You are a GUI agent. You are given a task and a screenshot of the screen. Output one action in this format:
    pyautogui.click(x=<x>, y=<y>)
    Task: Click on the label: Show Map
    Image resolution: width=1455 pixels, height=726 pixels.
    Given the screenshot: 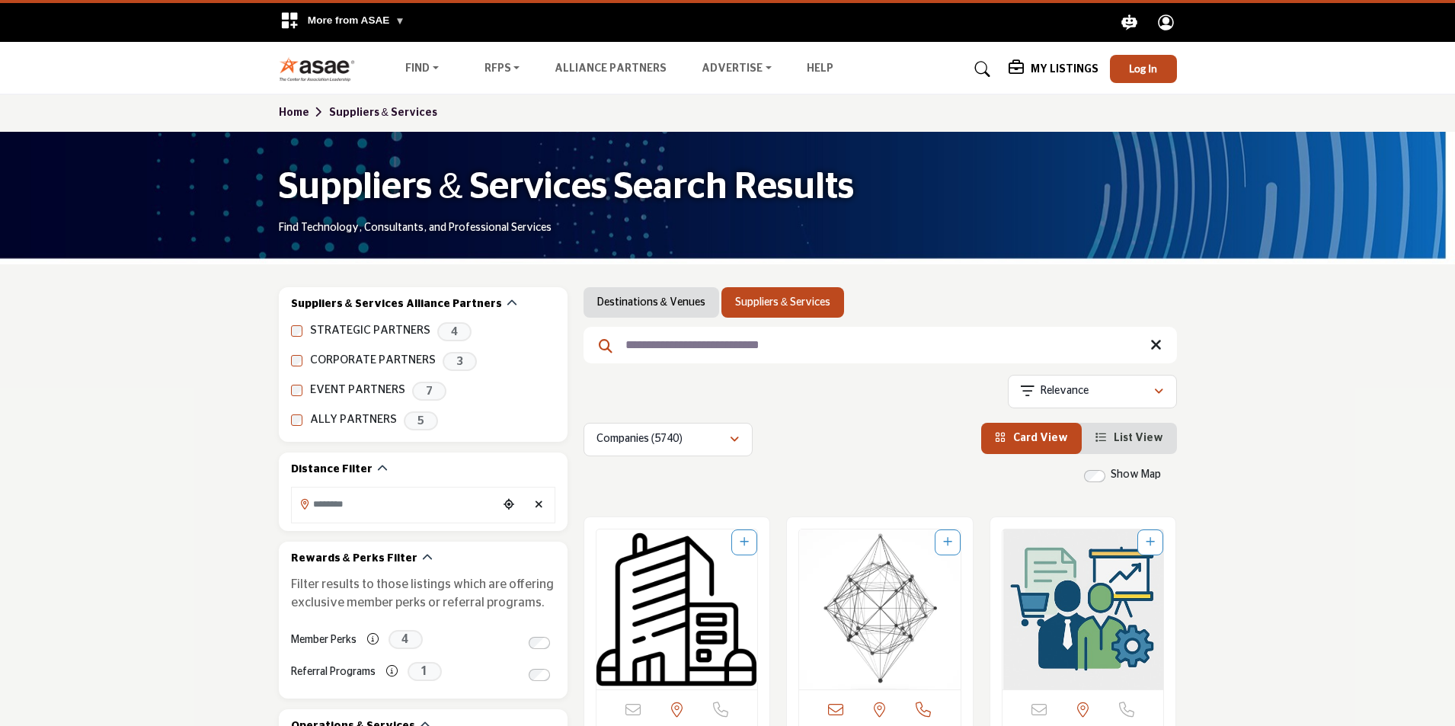 What is the action you would take?
    pyautogui.click(x=1136, y=475)
    